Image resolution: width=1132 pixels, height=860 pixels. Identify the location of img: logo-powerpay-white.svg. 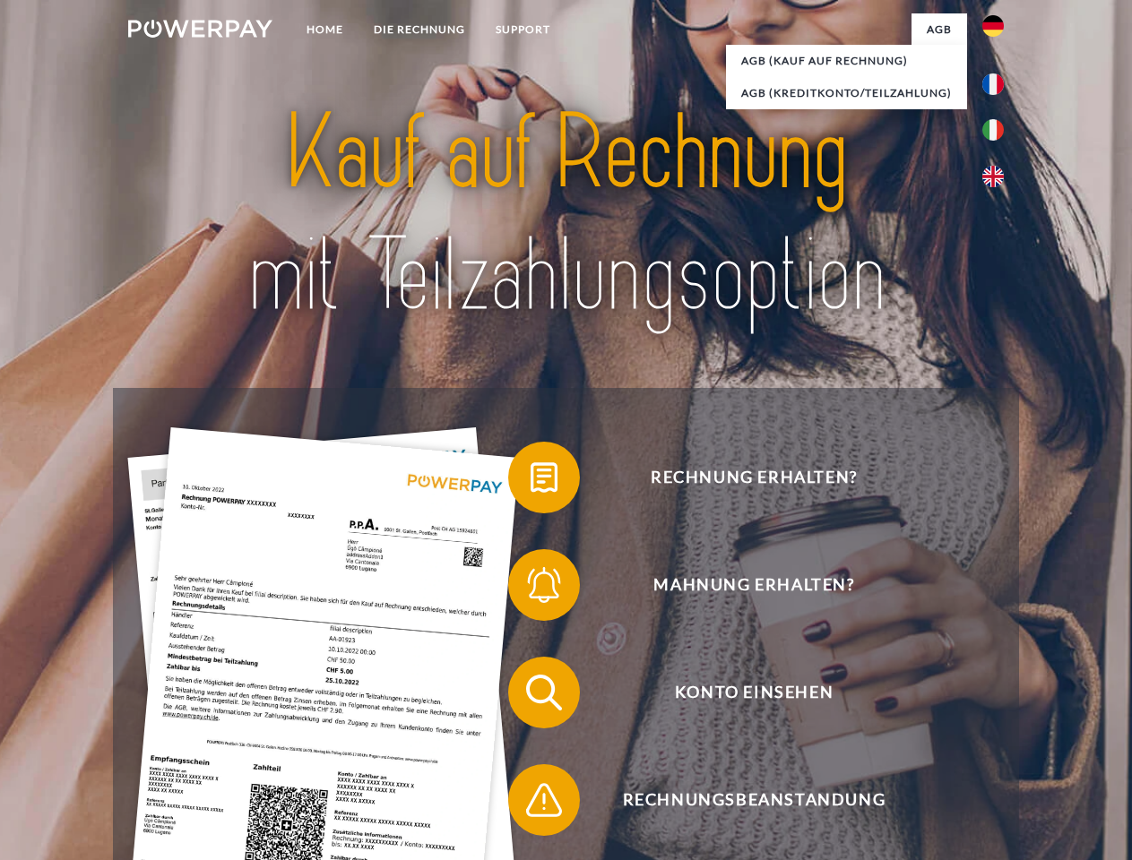
(200, 29).